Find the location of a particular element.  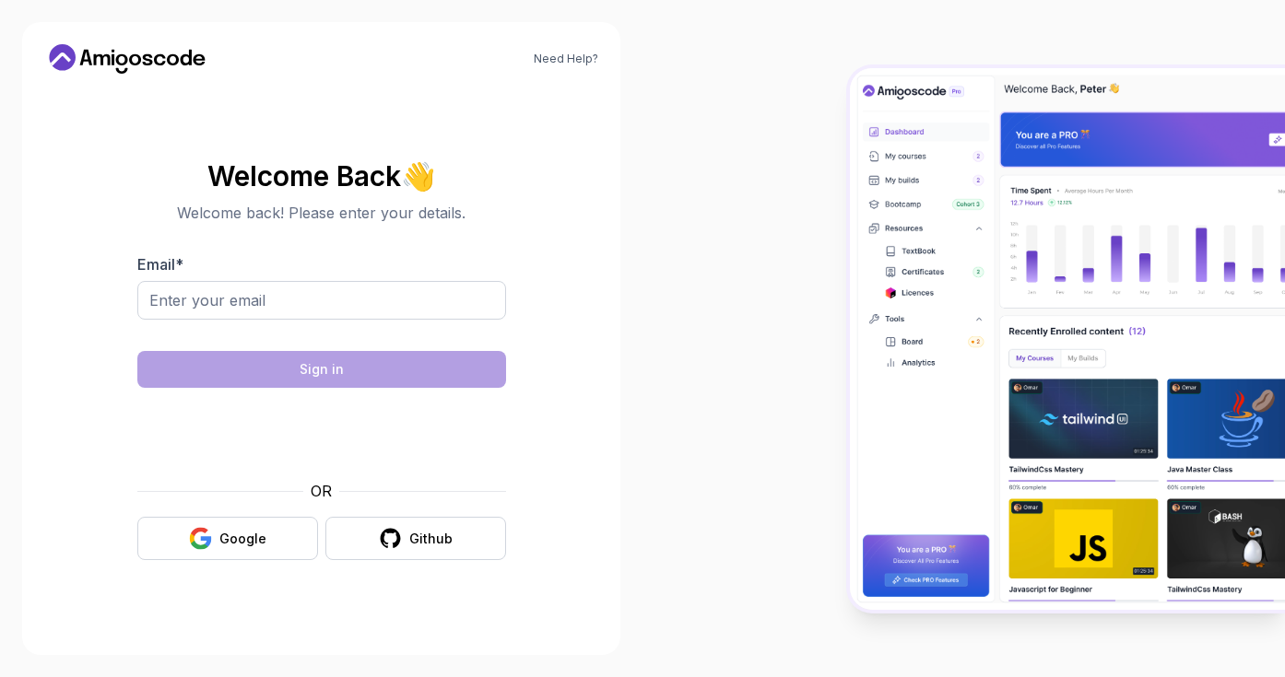

img: Amigoscode Dashboard is located at coordinates (1067, 339).